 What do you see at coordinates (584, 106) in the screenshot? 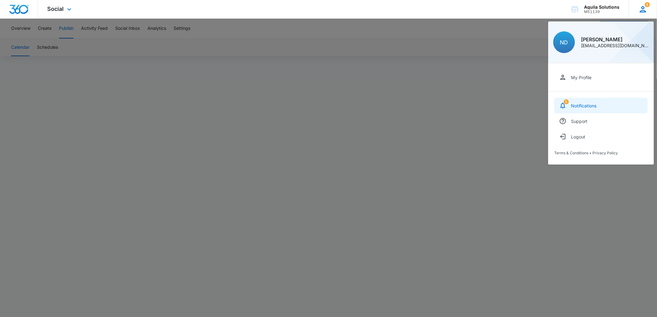
I see `div: Notifications` at bounding box center [584, 106].